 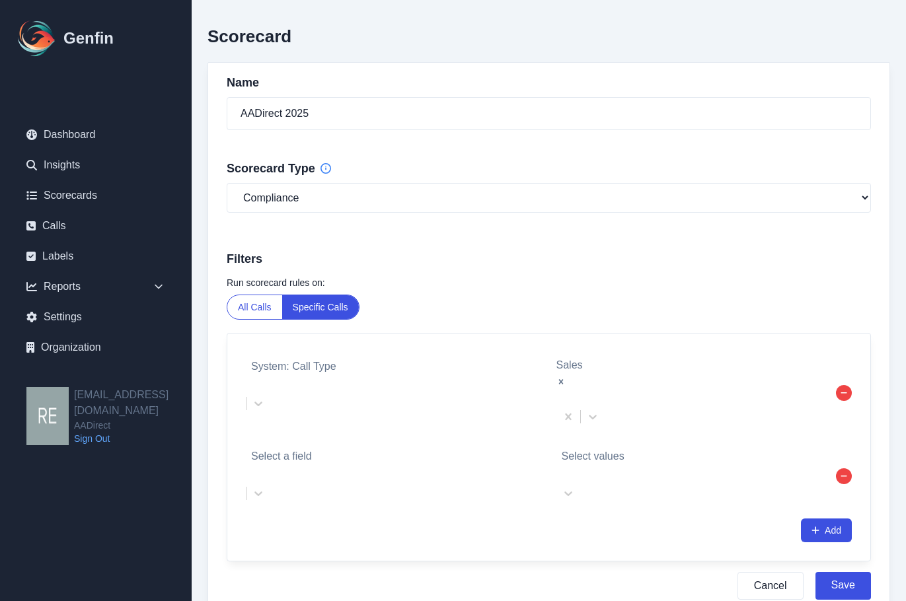 I want to click on div: Remove Sales, so click(x=694, y=381).